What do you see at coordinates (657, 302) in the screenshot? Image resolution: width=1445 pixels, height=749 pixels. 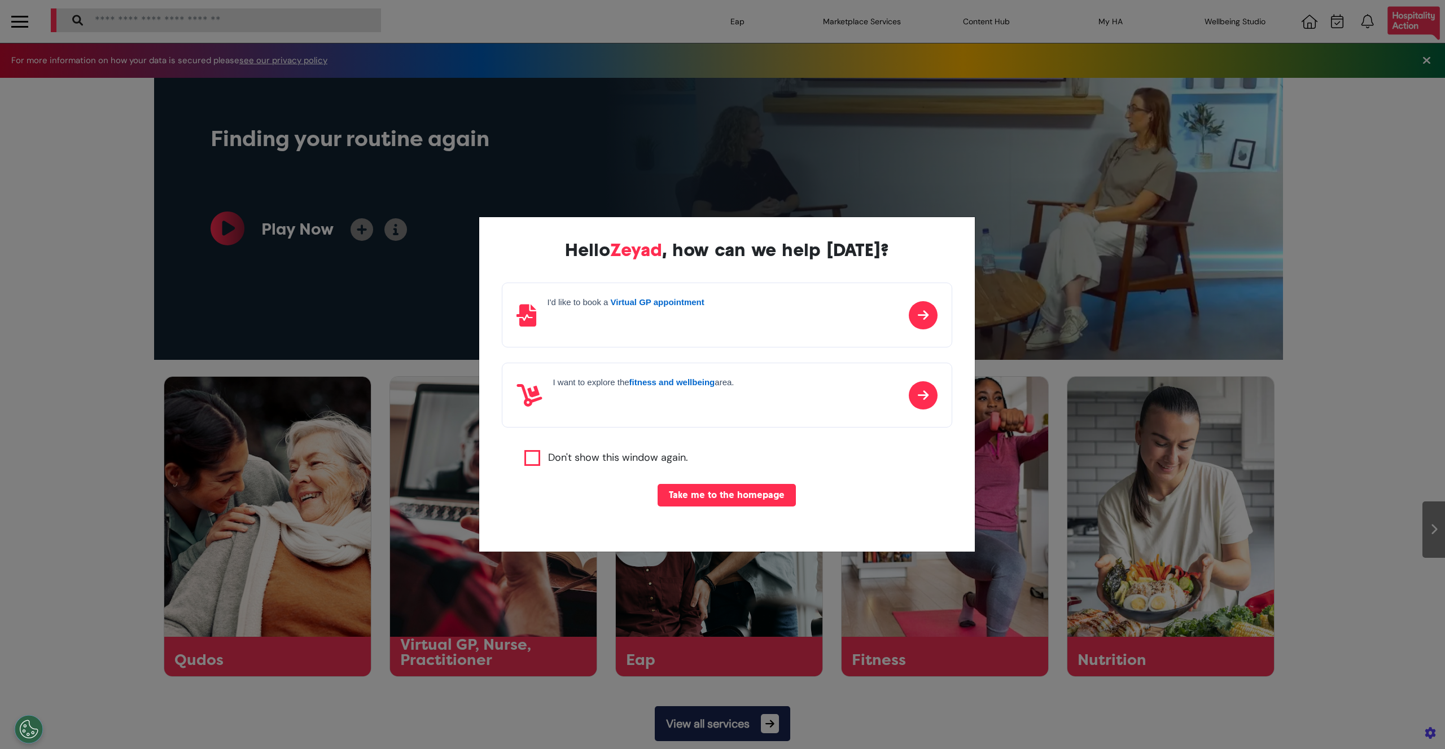 I see `strong: Virtual GP appointment` at bounding box center [657, 302].